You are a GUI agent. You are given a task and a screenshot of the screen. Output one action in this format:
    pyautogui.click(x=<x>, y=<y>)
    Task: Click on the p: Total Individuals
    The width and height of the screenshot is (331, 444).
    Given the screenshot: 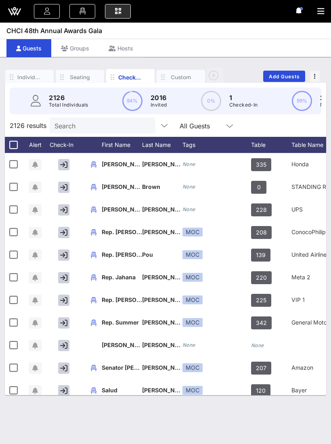 What is the action you would take?
    pyautogui.click(x=69, y=105)
    